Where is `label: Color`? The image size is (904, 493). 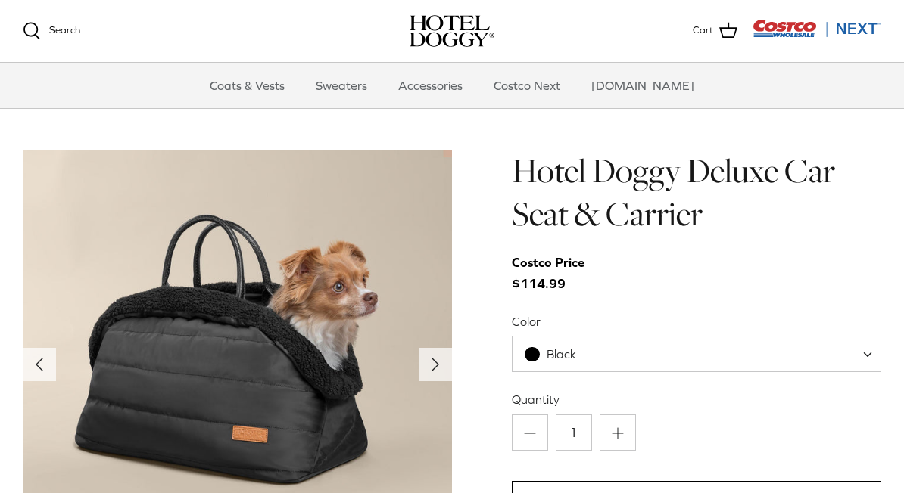 label: Color is located at coordinates (696, 322).